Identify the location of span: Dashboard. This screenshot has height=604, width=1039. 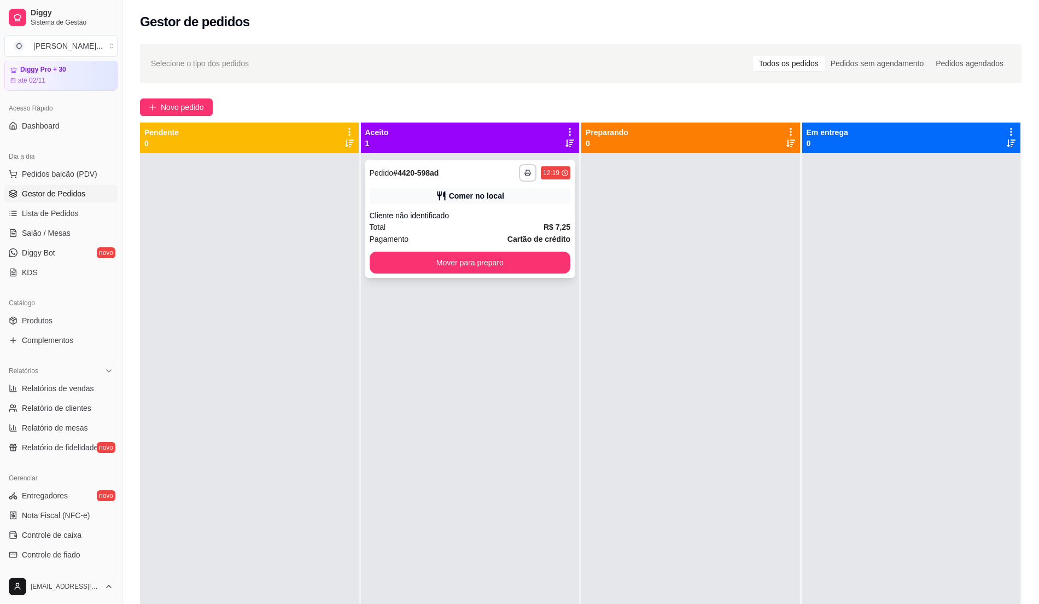
(40, 126).